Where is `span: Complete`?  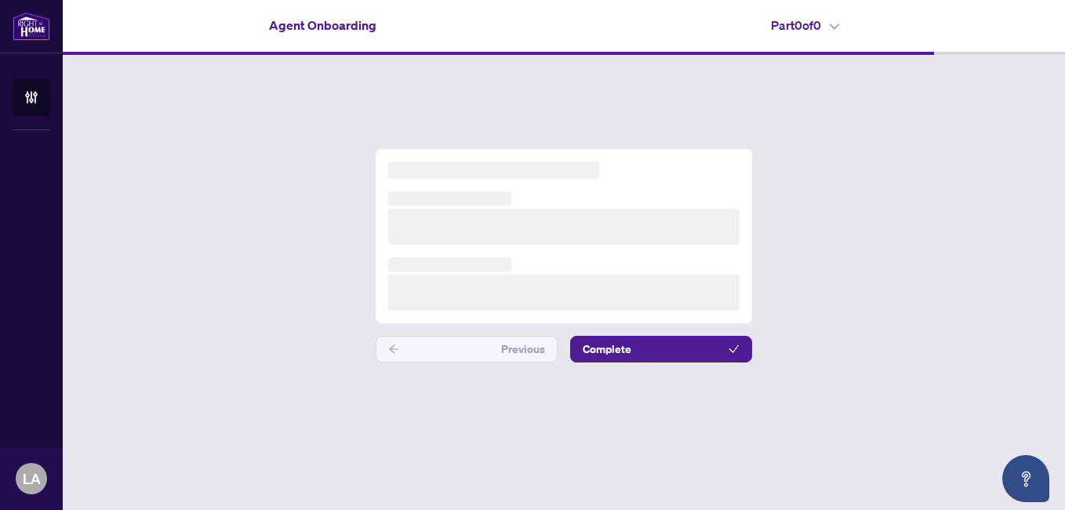 span: Complete is located at coordinates (607, 349).